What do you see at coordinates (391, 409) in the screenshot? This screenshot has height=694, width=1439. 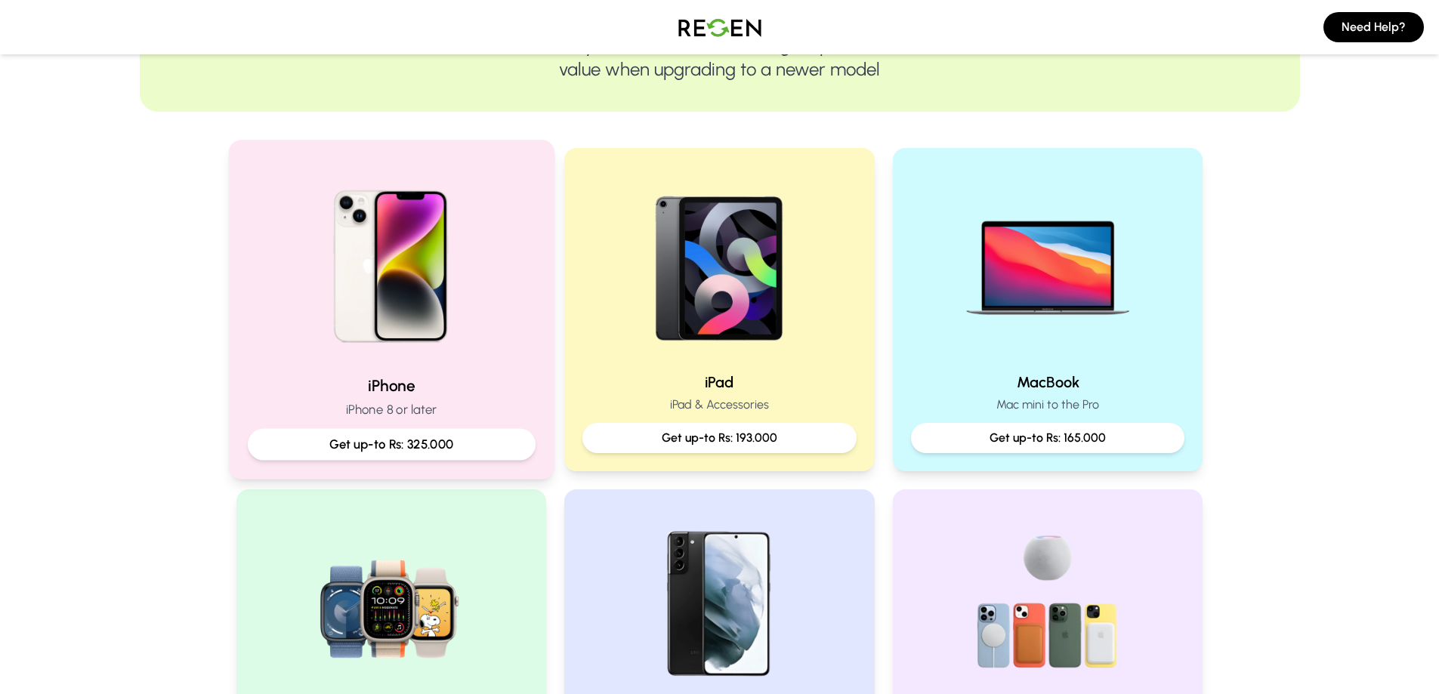 I see `p: iPhone 8 or later` at bounding box center [391, 409].